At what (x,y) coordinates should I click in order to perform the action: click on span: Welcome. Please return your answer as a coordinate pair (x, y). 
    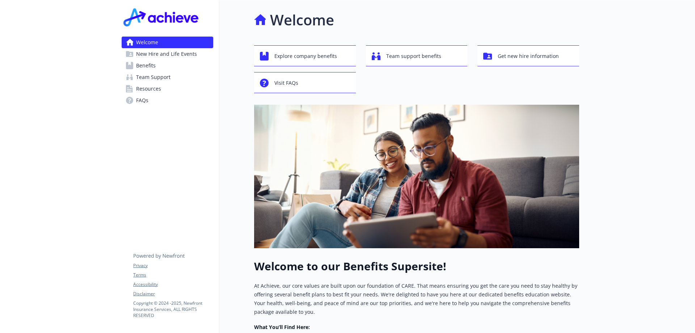
    Looking at the image, I should click on (147, 42).